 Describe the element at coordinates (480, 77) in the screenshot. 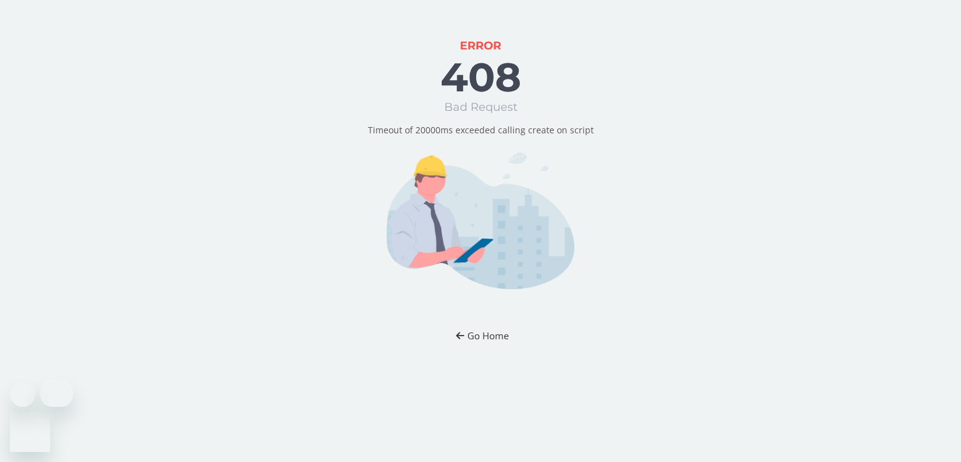

I see `h1: 408` at that location.